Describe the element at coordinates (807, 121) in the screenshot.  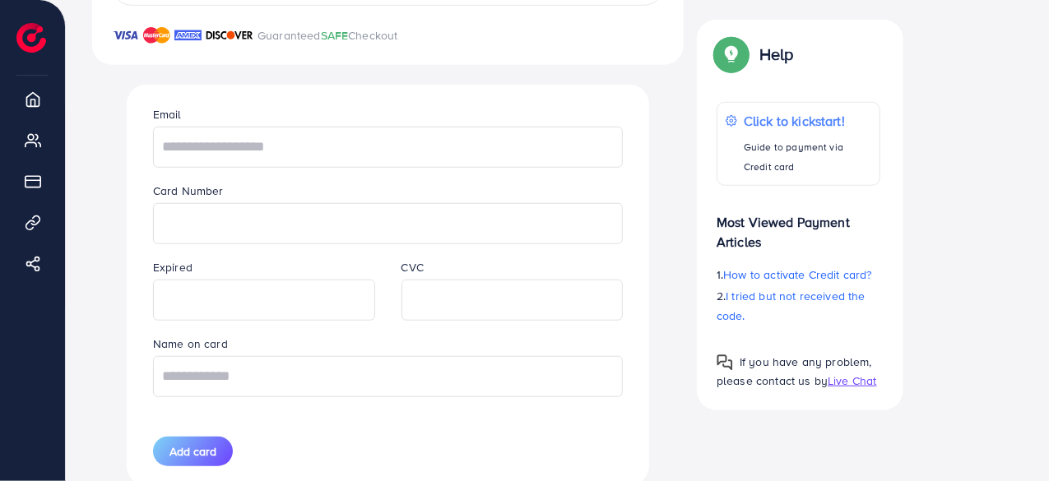
I see `p: Click to kickstart!` at that location.